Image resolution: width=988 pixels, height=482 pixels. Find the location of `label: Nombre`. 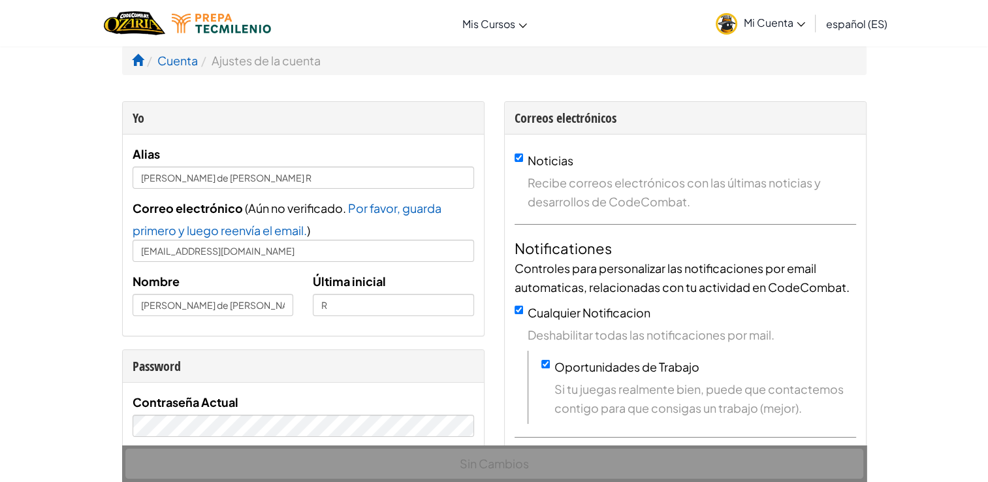

label: Nombre is located at coordinates (156, 281).